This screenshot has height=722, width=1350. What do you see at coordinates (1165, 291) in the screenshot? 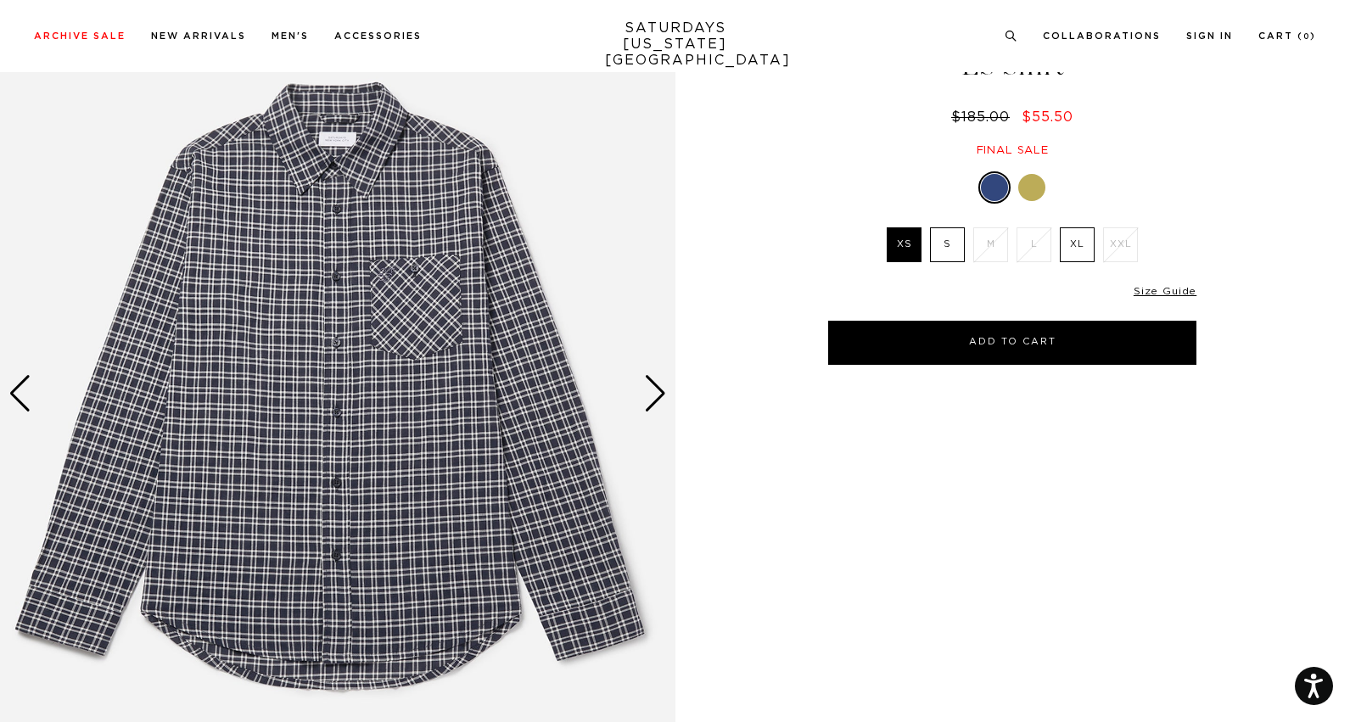
I see `a: Size Guide` at bounding box center [1165, 291].